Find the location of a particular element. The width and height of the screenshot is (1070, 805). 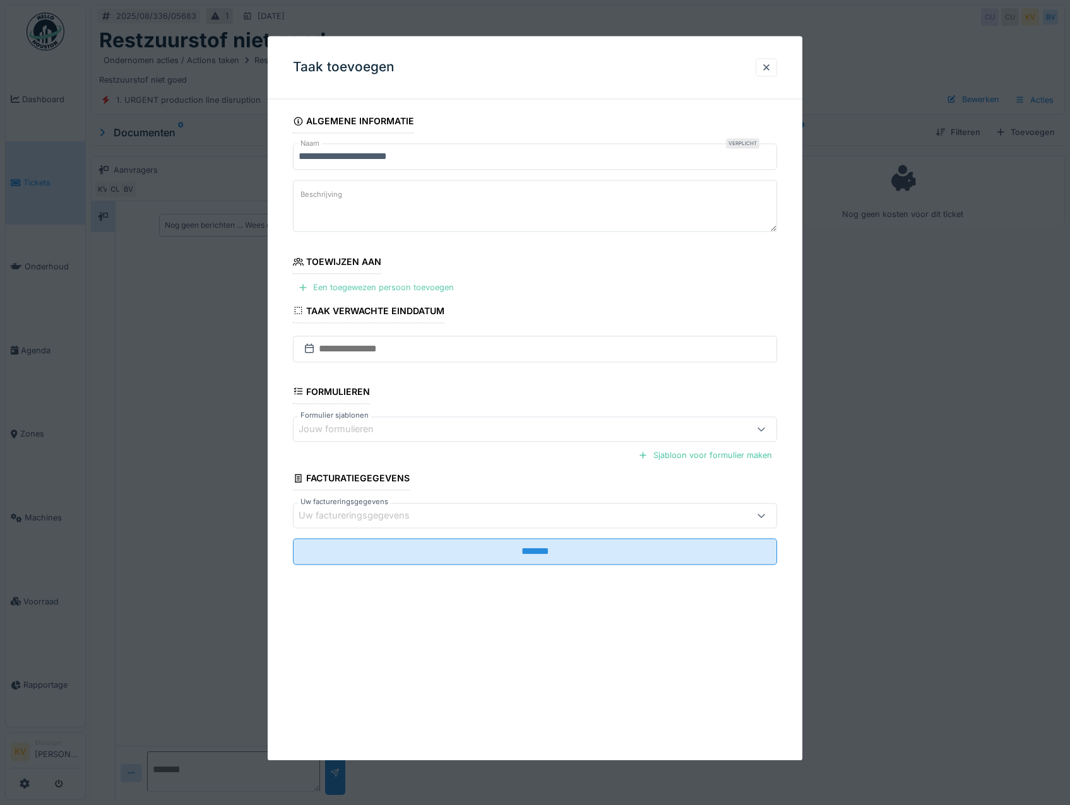

div: Toewijzen aan is located at coordinates (337, 264).